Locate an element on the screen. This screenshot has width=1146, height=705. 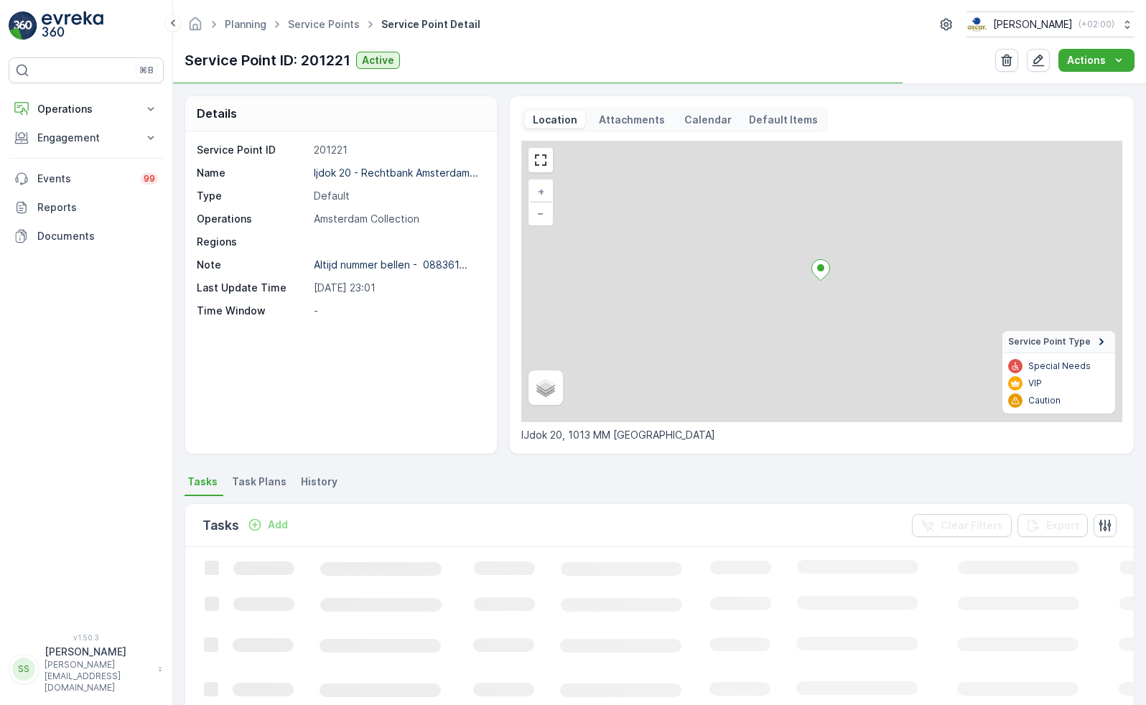
span: Service Point Detail is located at coordinates (431, 24).